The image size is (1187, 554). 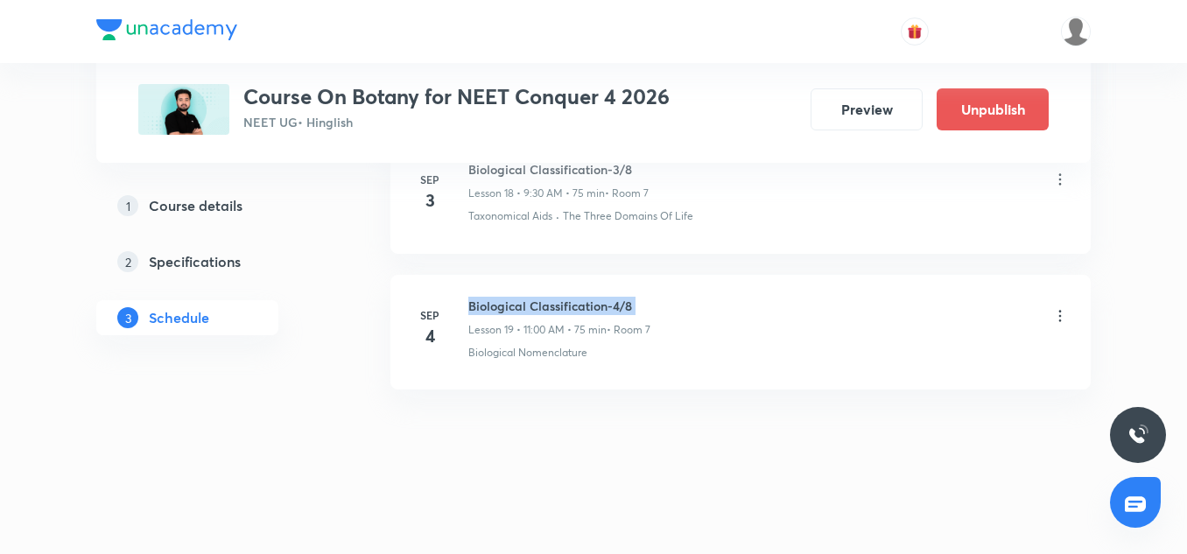 What do you see at coordinates (179, 318) in the screenshot?
I see `h5: Schedule` at bounding box center [179, 318].